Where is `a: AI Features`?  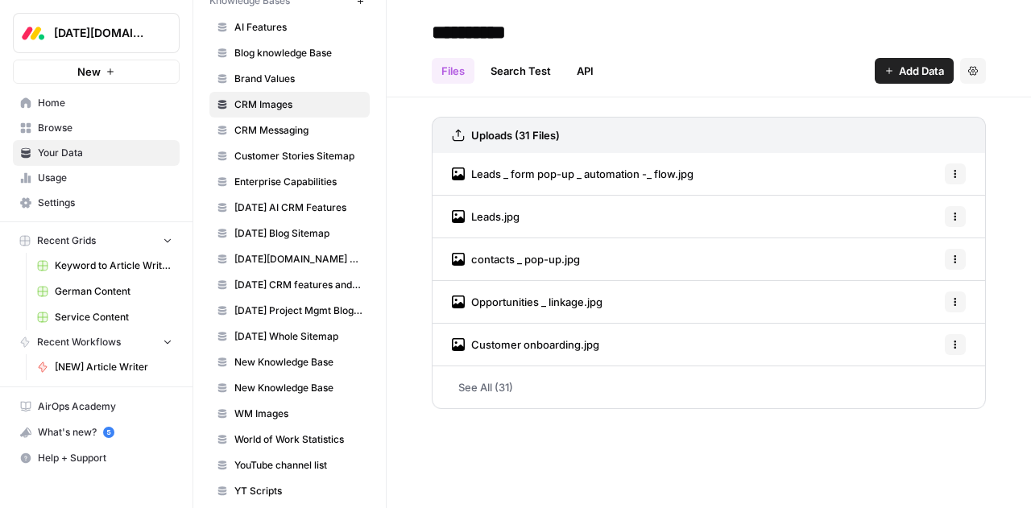 a: AI Features is located at coordinates (289, 27).